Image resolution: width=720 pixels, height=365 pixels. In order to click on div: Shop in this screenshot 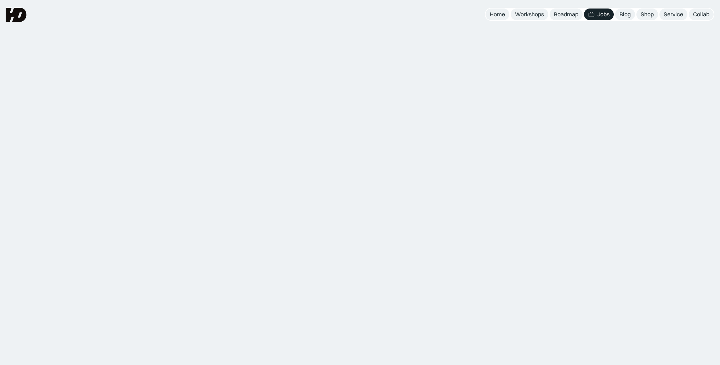, I will do `click(647, 14)`.